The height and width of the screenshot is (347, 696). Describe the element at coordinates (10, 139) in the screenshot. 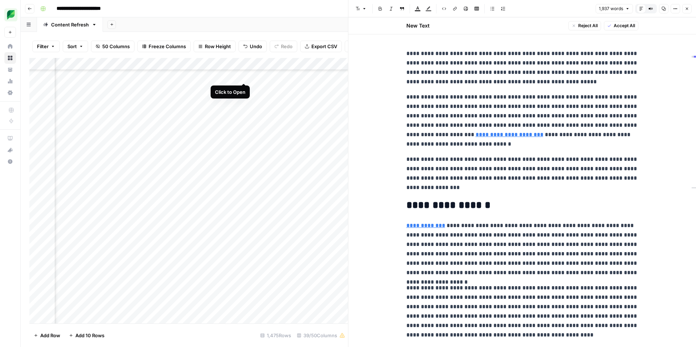

I see `a: AirOps Academy` at that location.